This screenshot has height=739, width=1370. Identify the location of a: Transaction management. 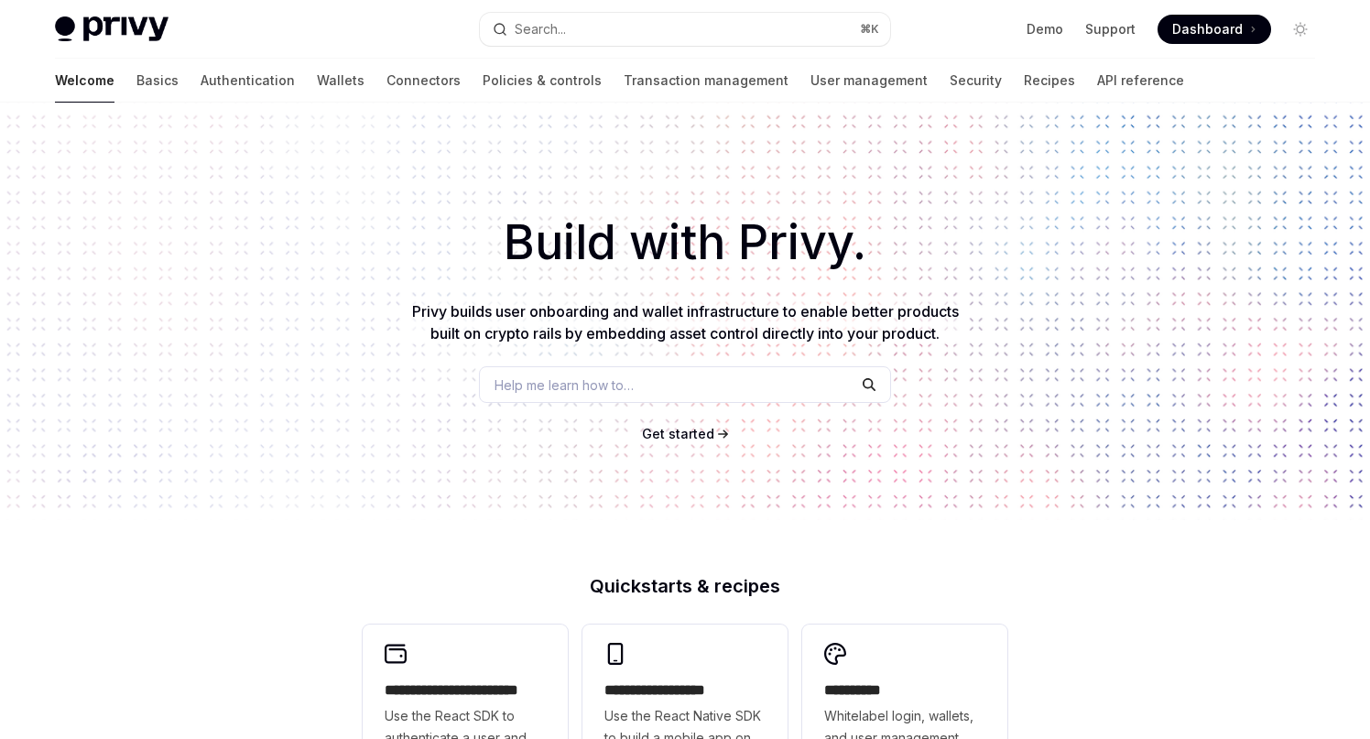
(706, 81).